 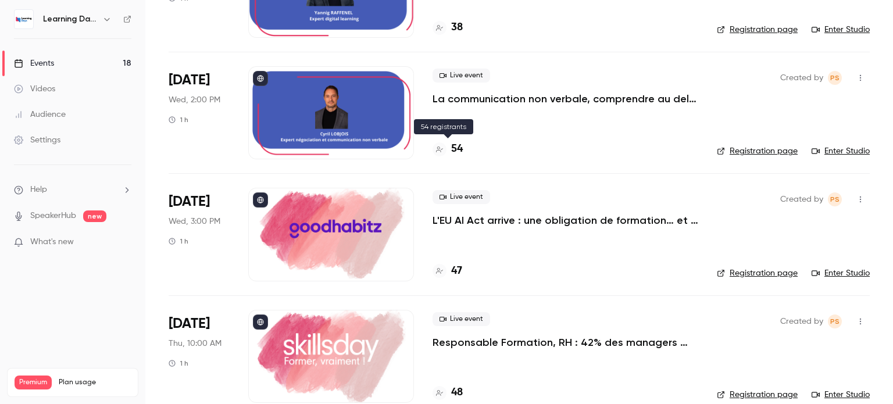 What do you see at coordinates (95, 216) in the screenshot?
I see `span: new` at bounding box center [95, 216].